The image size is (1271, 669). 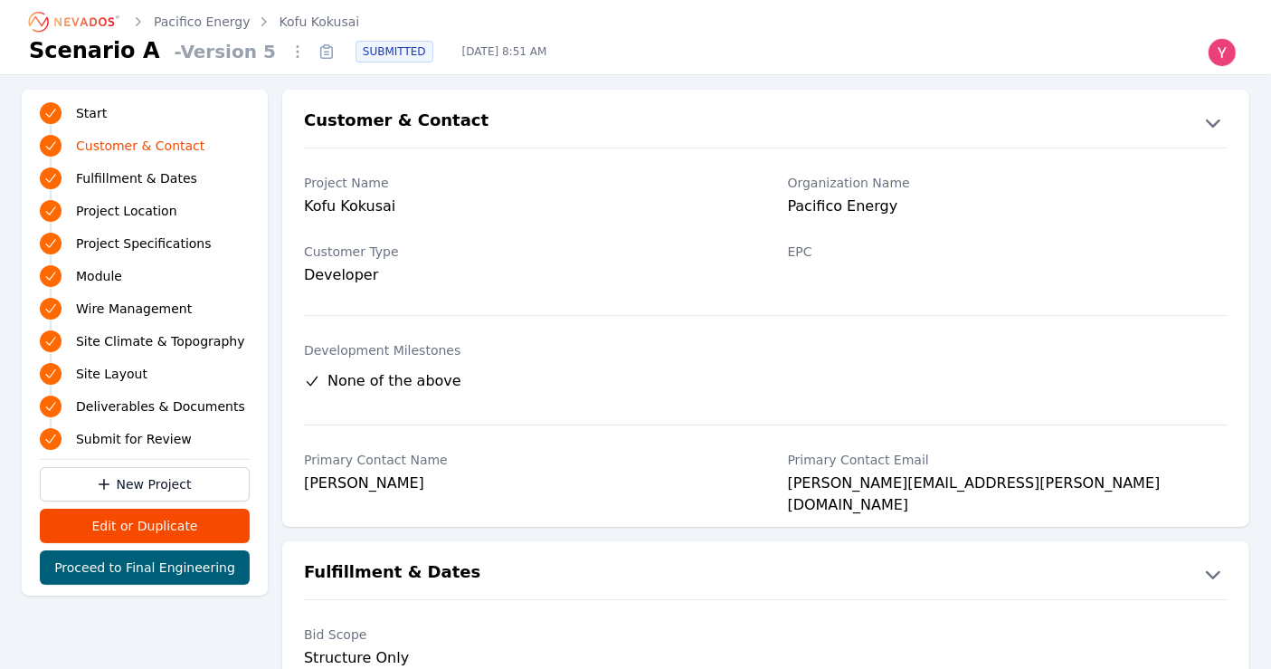 I want to click on img: Yoni Bennett, so click(x=1223, y=52).